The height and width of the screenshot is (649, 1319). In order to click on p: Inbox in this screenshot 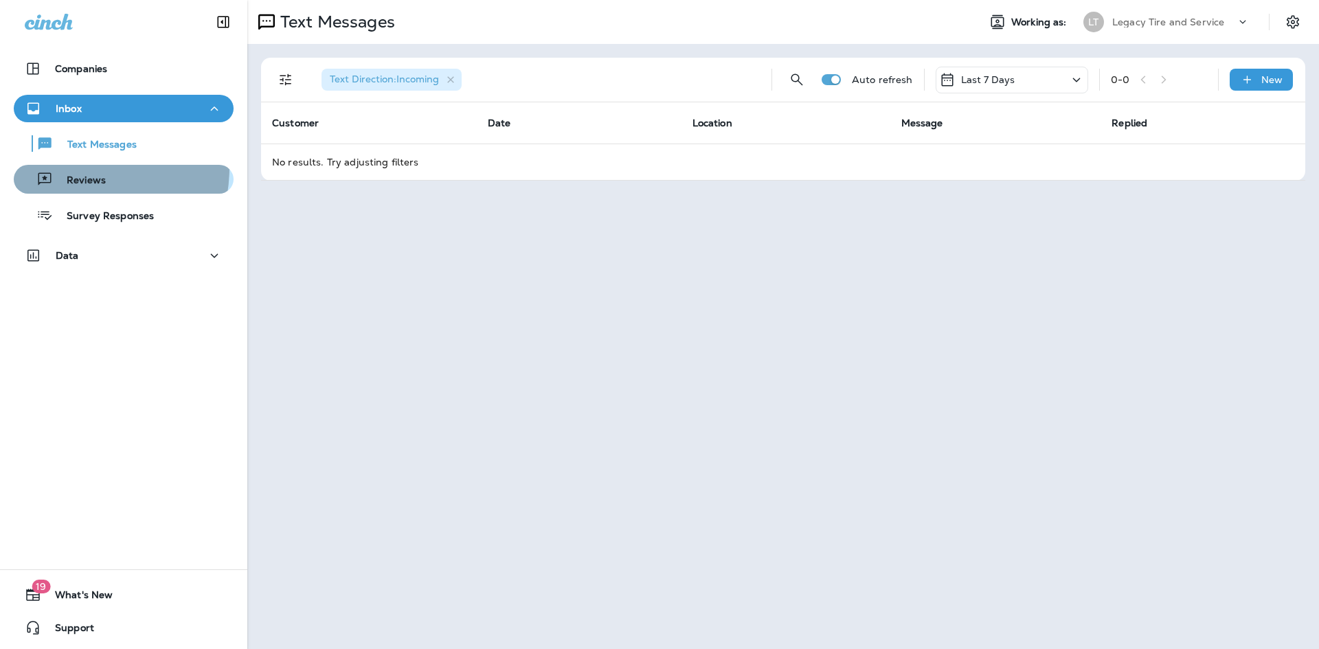, I will do `click(69, 109)`.